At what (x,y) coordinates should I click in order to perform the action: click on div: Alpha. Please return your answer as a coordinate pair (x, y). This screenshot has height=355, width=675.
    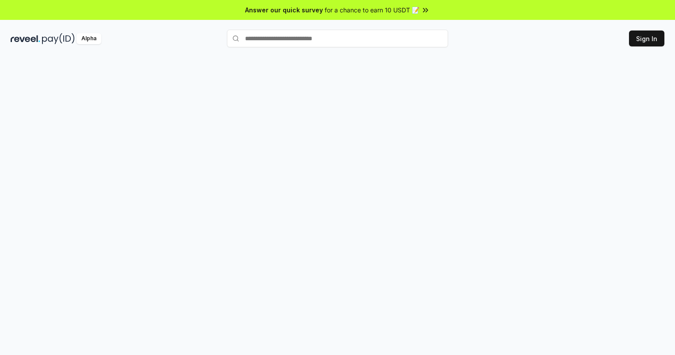
    Looking at the image, I should click on (89, 38).